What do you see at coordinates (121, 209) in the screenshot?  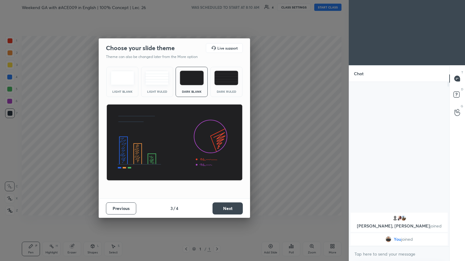 I see `button: Previous` at bounding box center [121, 209].